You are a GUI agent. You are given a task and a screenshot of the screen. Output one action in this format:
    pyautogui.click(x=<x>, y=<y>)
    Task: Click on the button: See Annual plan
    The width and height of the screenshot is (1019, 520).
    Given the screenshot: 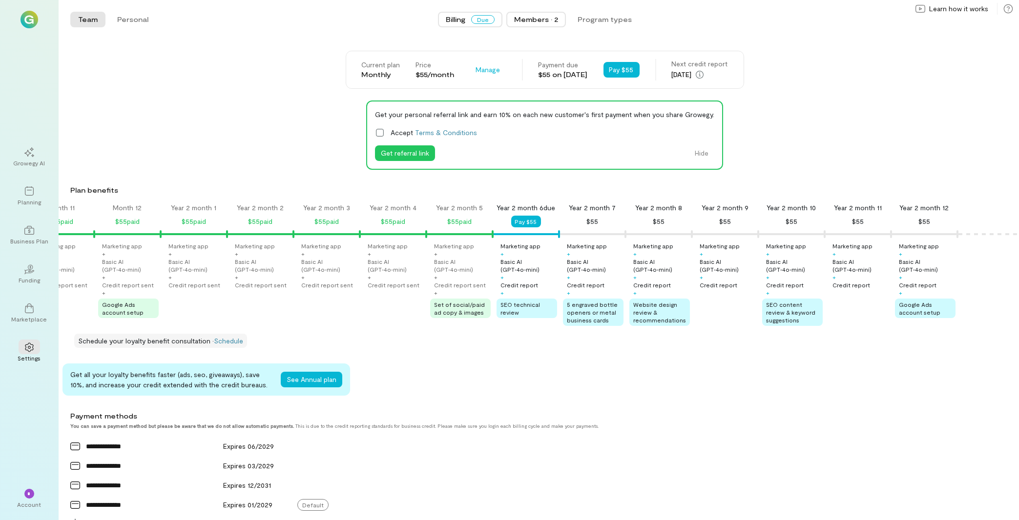 What is the action you would take?
    pyautogui.click(x=311, y=380)
    